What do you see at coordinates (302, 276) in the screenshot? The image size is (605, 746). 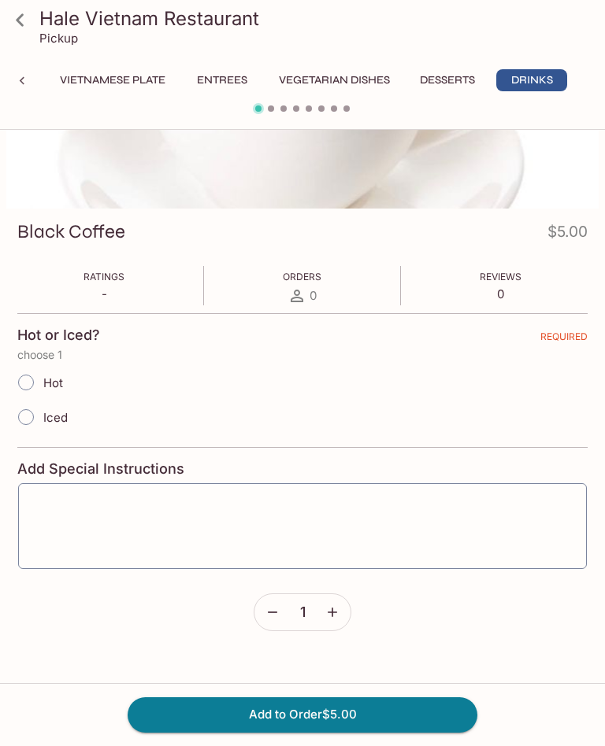 I see `span: Orders` at bounding box center [302, 276].